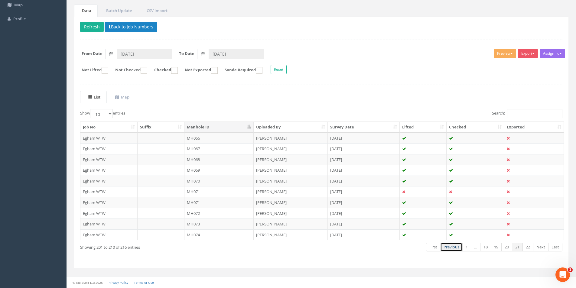  Describe the element at coordinates (278, 70) in the screenshot. I see `button: Reset` at that location.